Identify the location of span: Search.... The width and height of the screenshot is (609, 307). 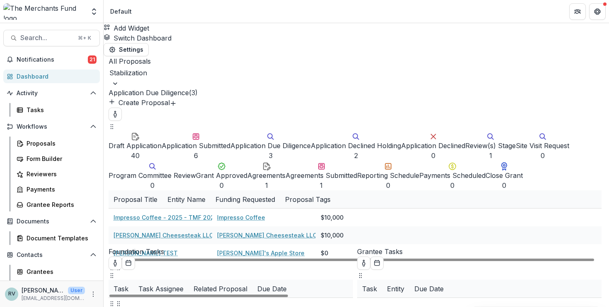
(46, 38).